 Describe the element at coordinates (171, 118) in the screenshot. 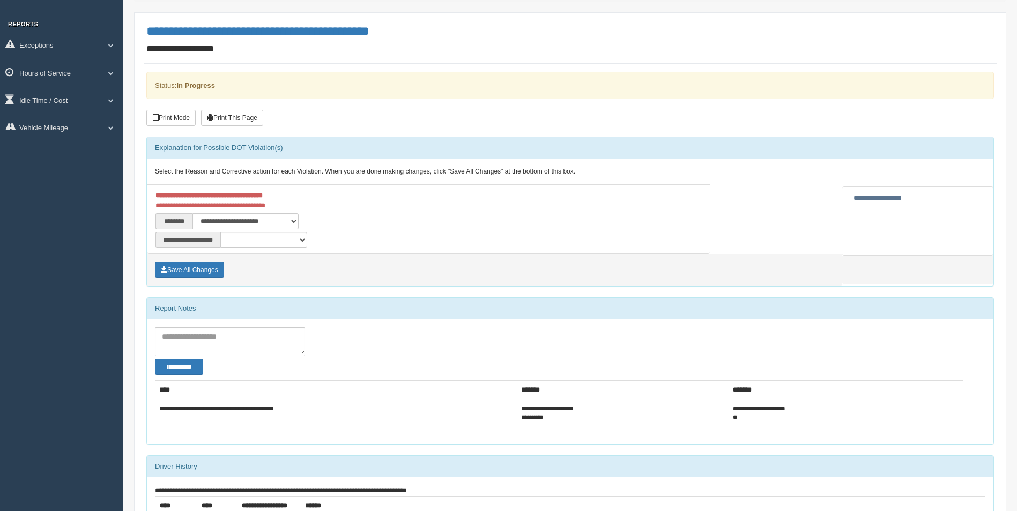

I see `button: Print Mode` at that location.